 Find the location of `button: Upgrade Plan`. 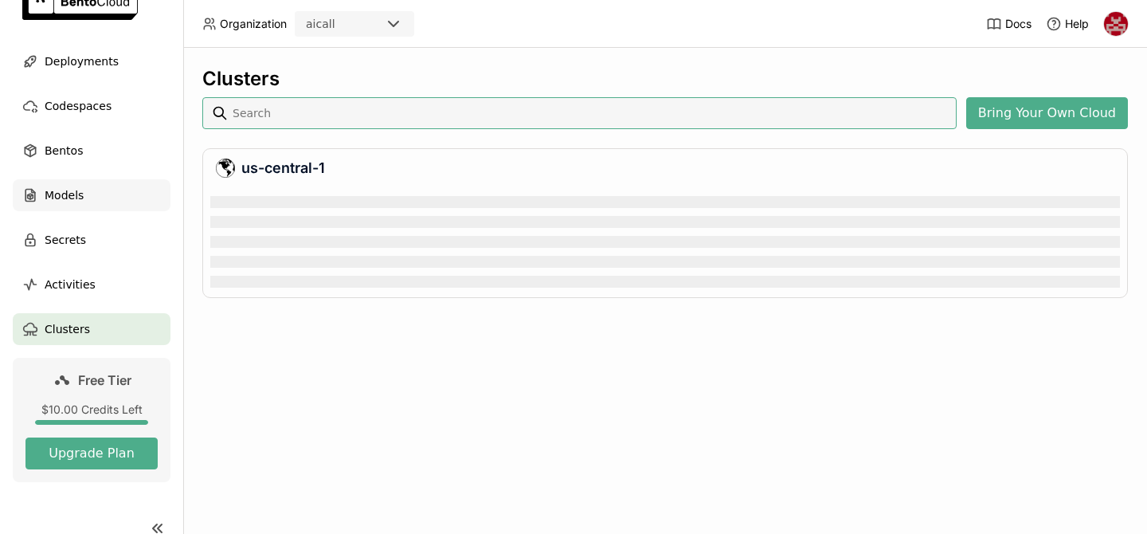

button: Upgrade Plan is located at coordinates (92, 453).